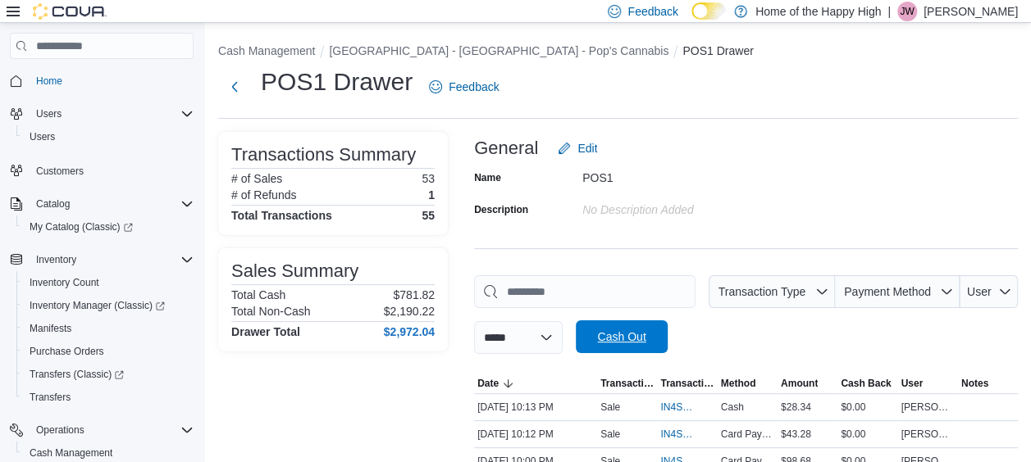 The height and width of the screenshot is (462, 1031). Describe the element at coordinates (708, 11) in the screenshot. I see `input: Dark Mode` at that location.